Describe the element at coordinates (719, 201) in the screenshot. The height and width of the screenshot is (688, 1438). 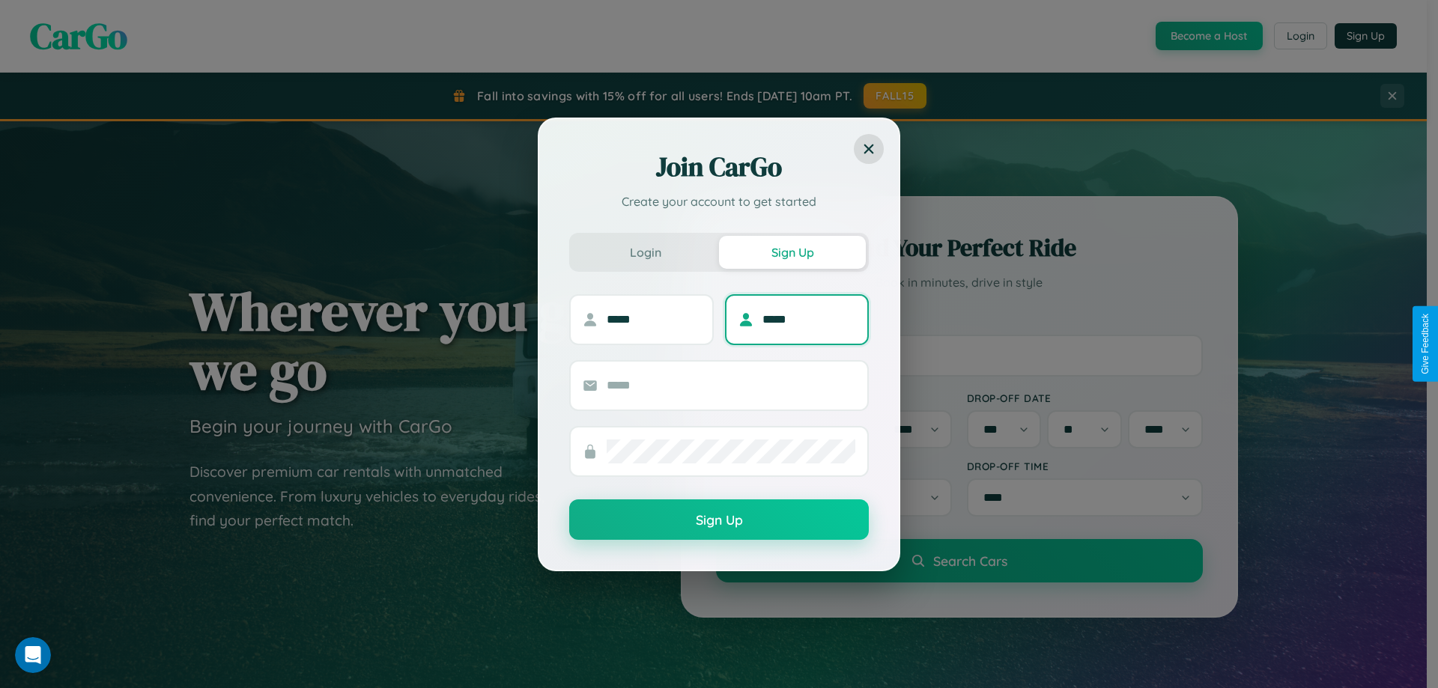
I see `p: Create your account to get started` at that location.